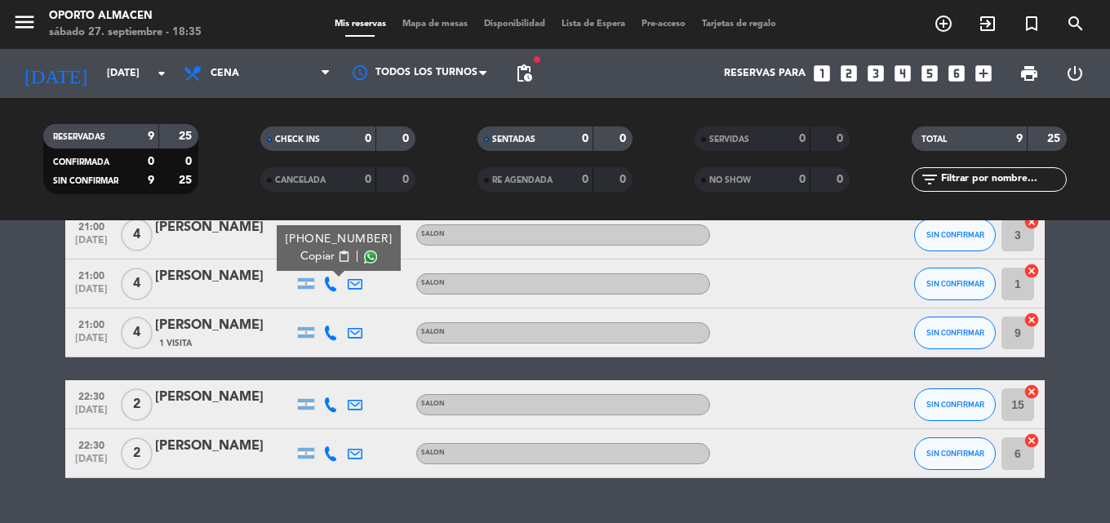 This screenshot has height=523, width=1110. I want to click on span: WALK IN, so click(988, 24).